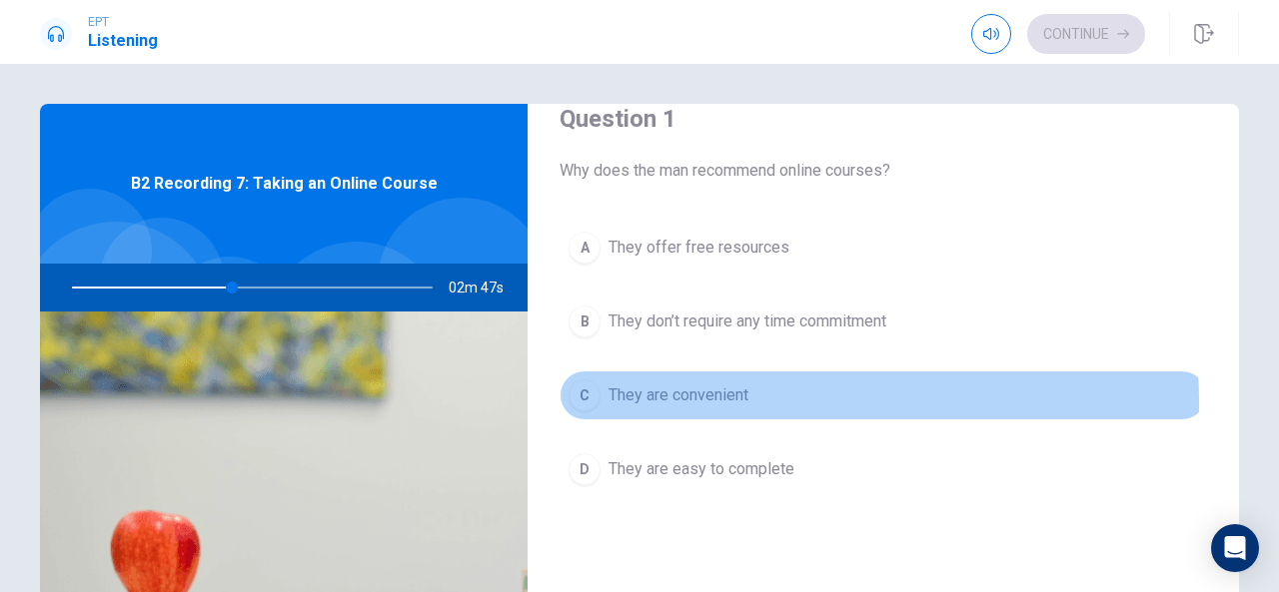  I want to click on div: A, so click(584, 248).